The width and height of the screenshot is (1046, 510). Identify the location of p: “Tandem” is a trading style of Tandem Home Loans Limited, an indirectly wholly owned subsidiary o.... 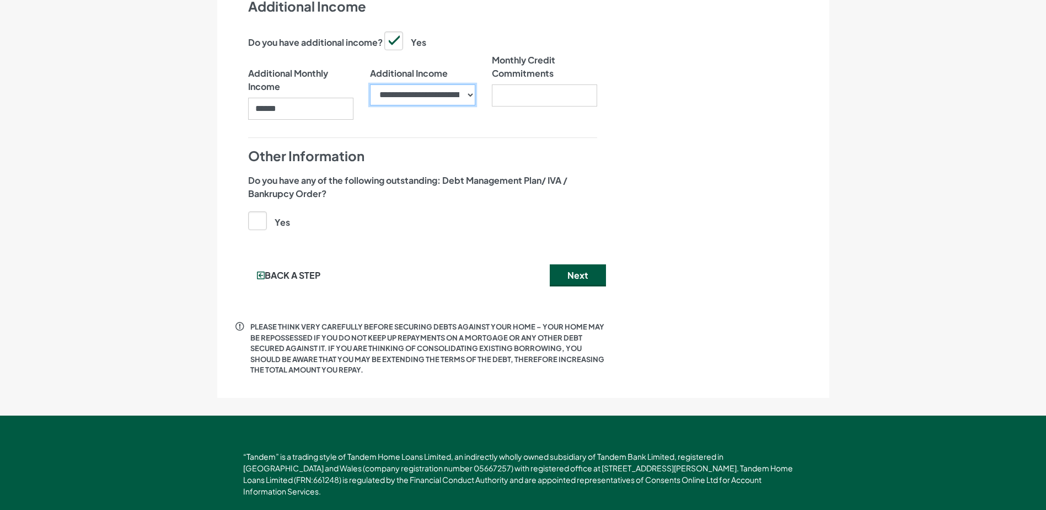
(523, 474).